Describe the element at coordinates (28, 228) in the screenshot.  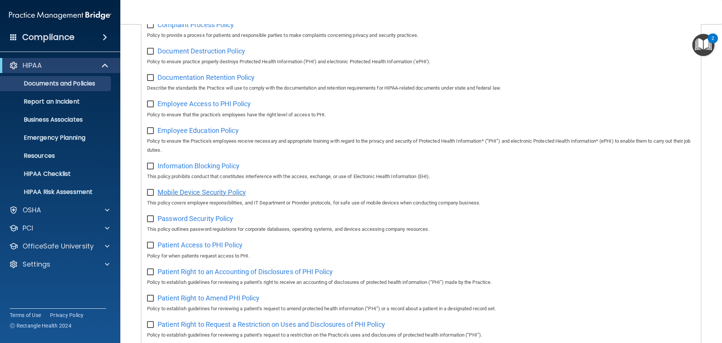
I see `p: PCI` at that location.